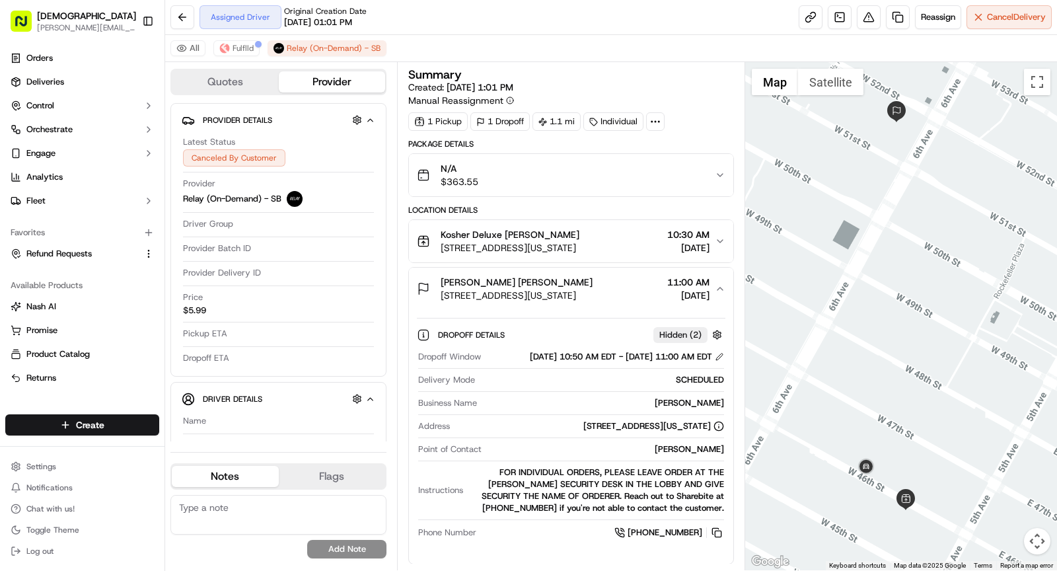 Image resolution: width=1057 pixels, height=571 pixels. I want to click on span: Relay (On-Demand) - SB, so click(232, 199).